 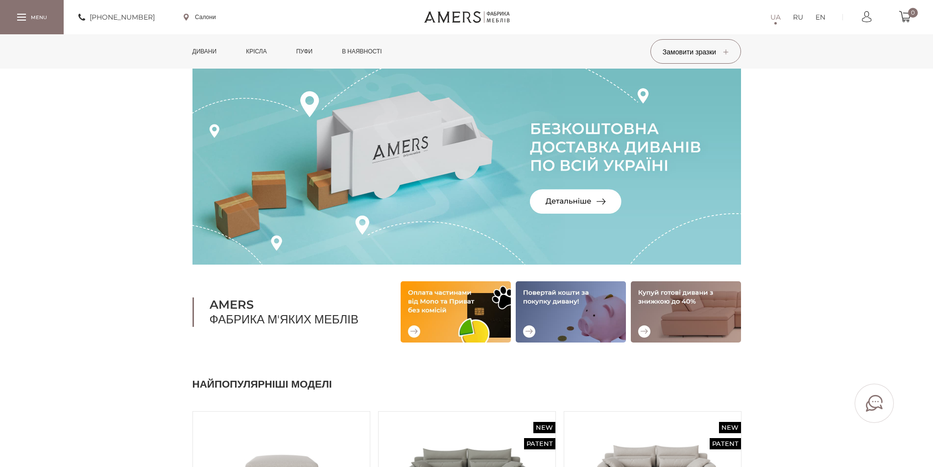 What do you see at coordinates (305, 51) in the screenshot?
I see `a: Пуфи` at bounding box center [305, 51].